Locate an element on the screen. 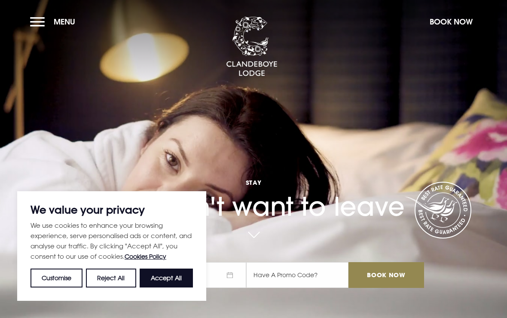 Image resolution: width=507 pixels, height=318 pixels. input: Have A Promo Code? is located at coordinates (298, 275).